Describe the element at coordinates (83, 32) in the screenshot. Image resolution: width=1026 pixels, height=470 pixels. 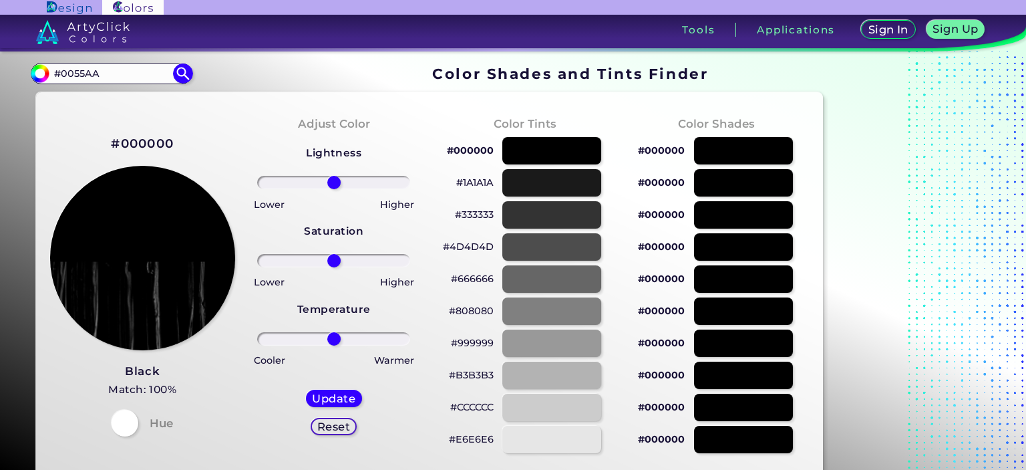
I see `img: logo_artyclick_colors_white.svg` at that location.